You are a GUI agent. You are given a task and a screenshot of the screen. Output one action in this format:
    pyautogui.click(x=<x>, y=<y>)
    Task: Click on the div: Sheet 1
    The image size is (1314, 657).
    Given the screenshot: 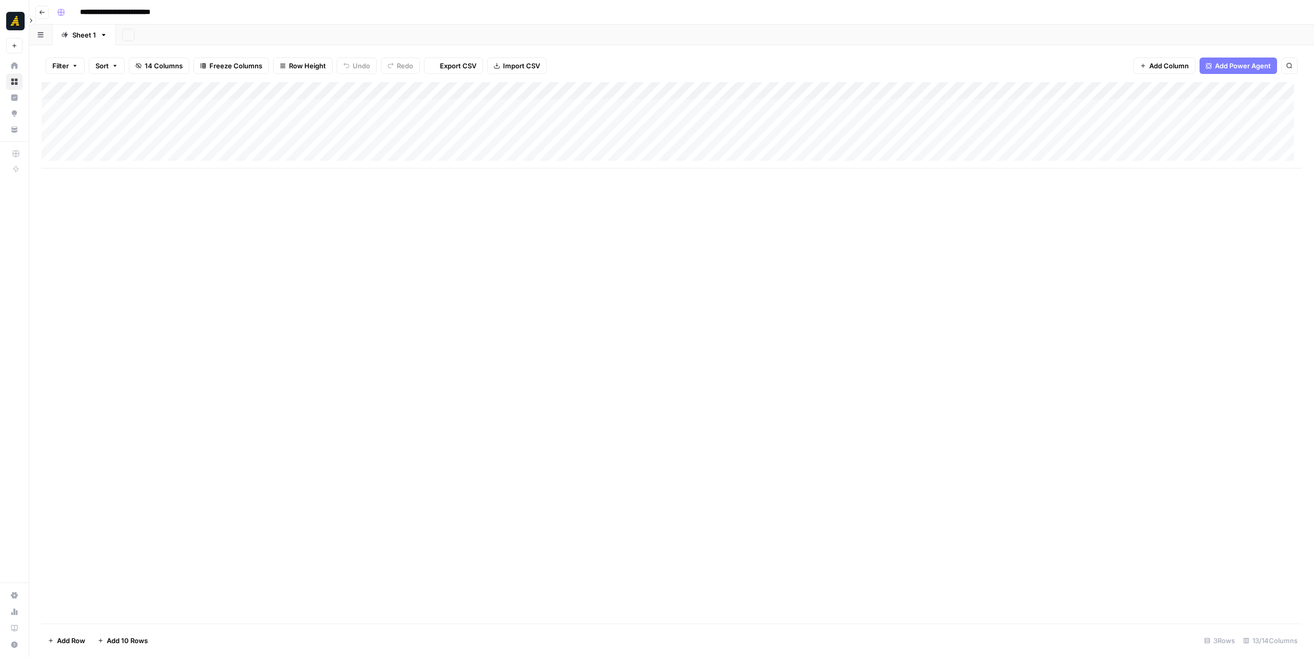 What is the action you would take?
    pyautogui.click(x=84, y=35)
    